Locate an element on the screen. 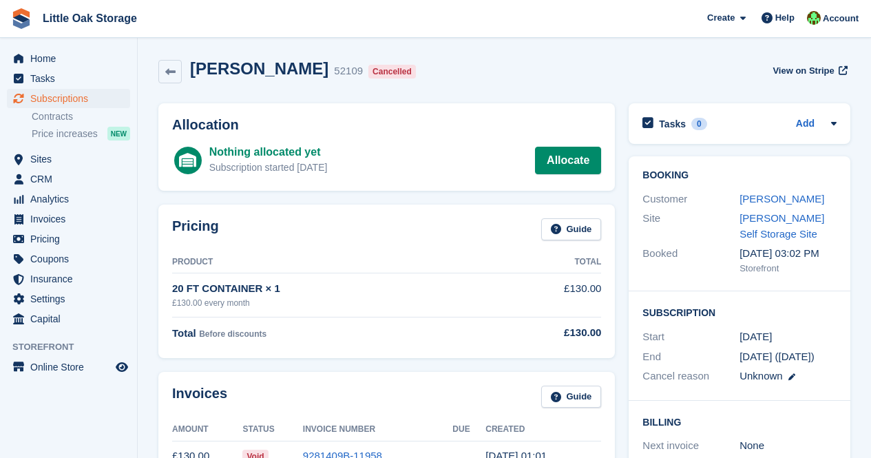  h2: Subscription is located at coordinates (740, 312).